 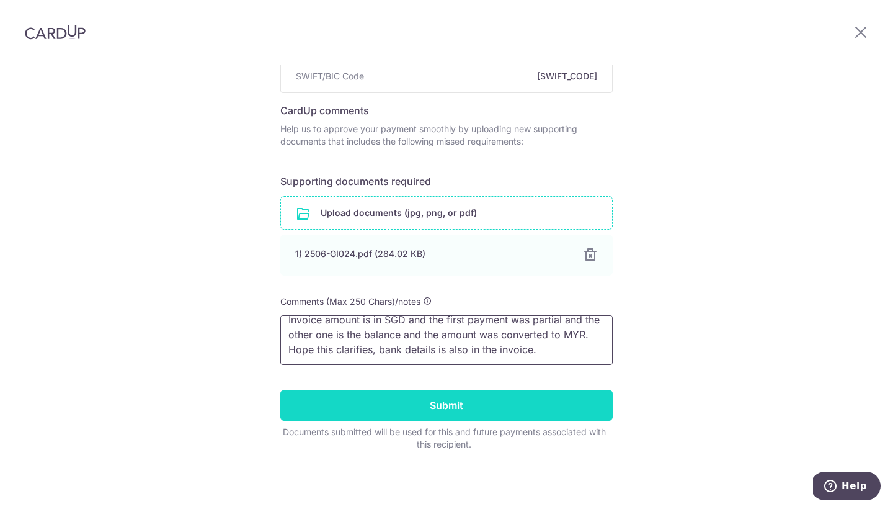 What do you see at coordinates (432, 254) in the screenshot?
I see `div: 1) 2506-GI024.pdf (284.02 KB)` at bounding box center [432, 254].